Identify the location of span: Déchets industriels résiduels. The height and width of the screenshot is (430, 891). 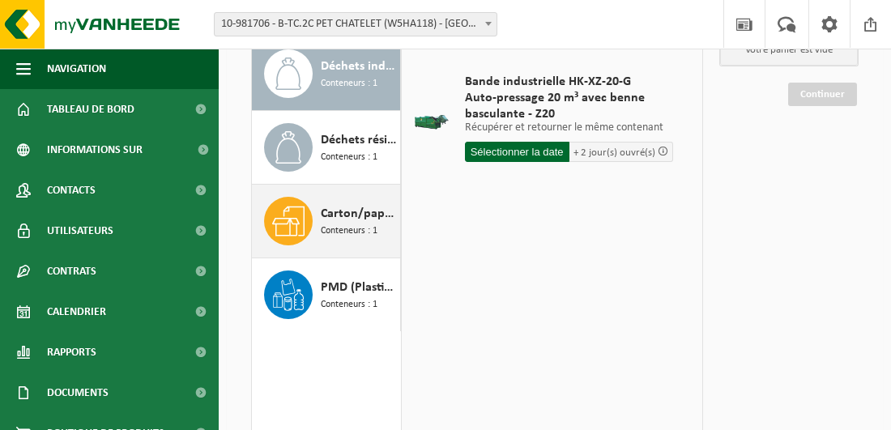
(358, 66).